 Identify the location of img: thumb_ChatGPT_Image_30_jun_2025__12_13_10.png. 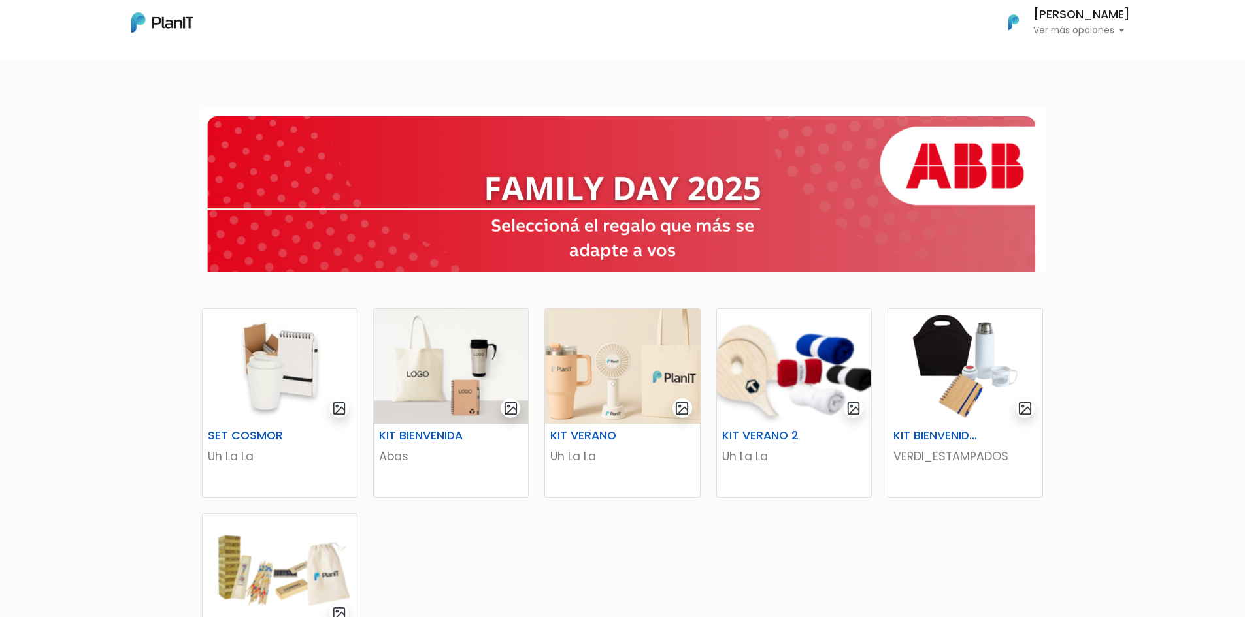
(451, 367).